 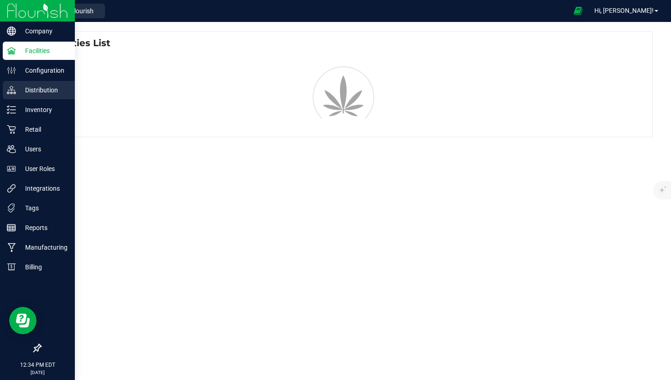 What do you see at coordinates (11, 70) in the screenshot?
I see `inline-svg: Configuration` at bounding box center [11, 70].